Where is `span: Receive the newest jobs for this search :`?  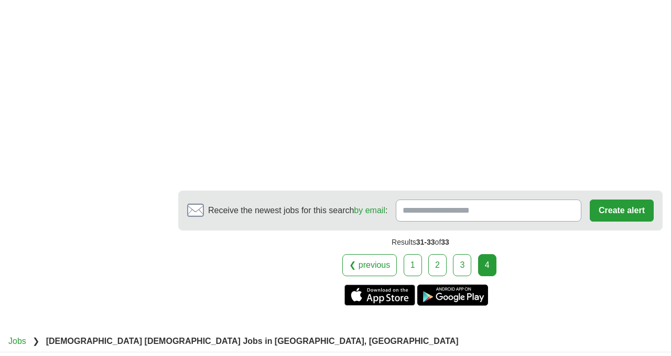 span: Receive the newest jobs for this search : is located at coordinates (298, 210).